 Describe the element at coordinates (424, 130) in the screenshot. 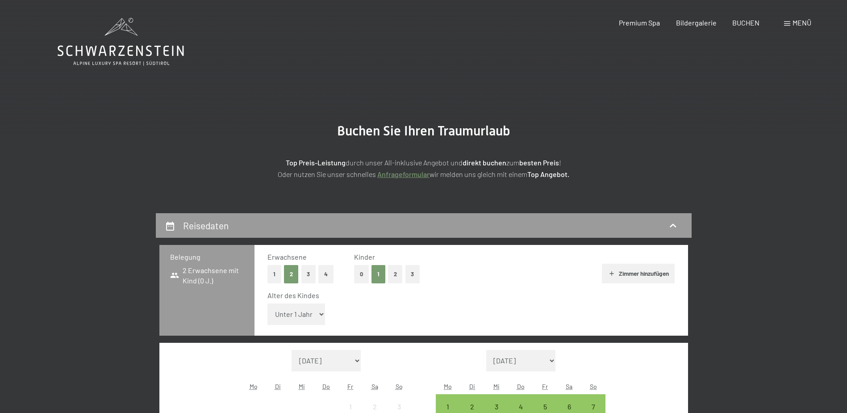

I see `span: Buchen Sie Ihren Traumurlaub` at that location.